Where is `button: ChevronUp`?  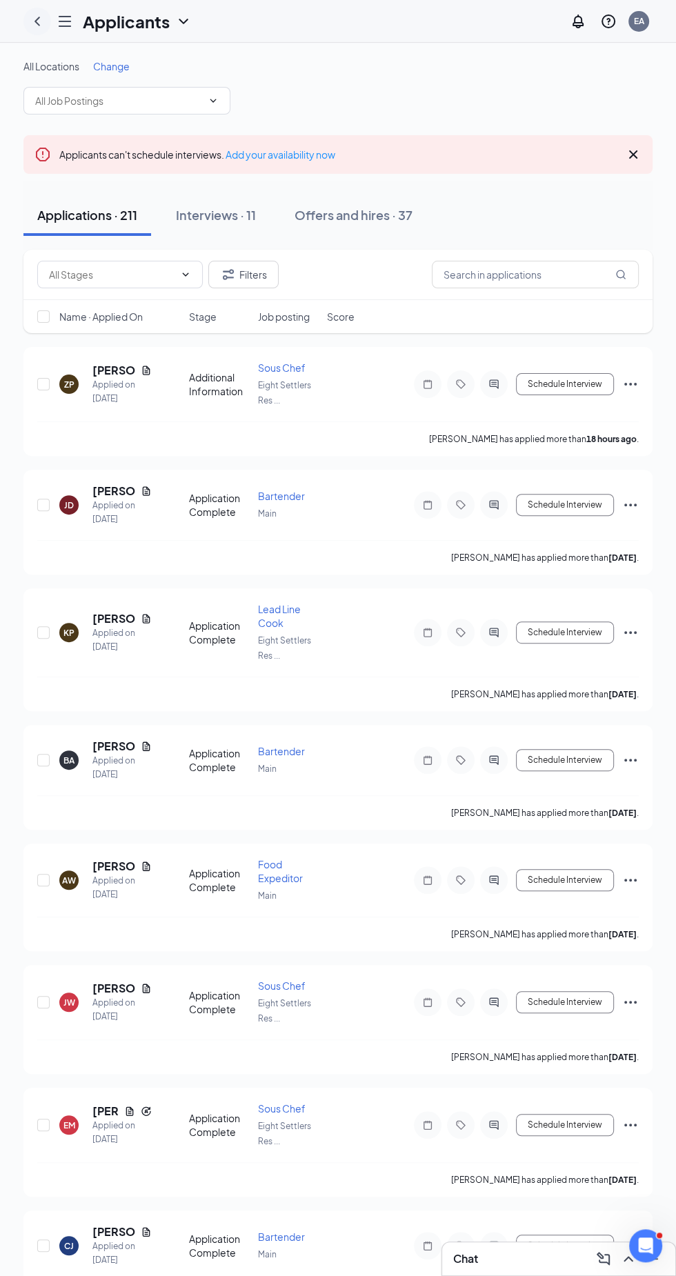 button: ChevronUp is located at coordinates (628, 1259).